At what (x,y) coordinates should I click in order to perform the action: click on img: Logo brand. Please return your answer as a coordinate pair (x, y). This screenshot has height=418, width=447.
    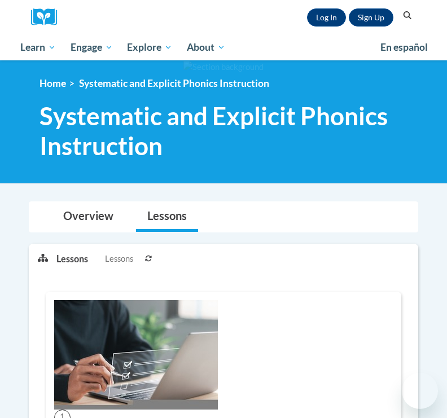
    Looking at the image, I should click on (48, 17).